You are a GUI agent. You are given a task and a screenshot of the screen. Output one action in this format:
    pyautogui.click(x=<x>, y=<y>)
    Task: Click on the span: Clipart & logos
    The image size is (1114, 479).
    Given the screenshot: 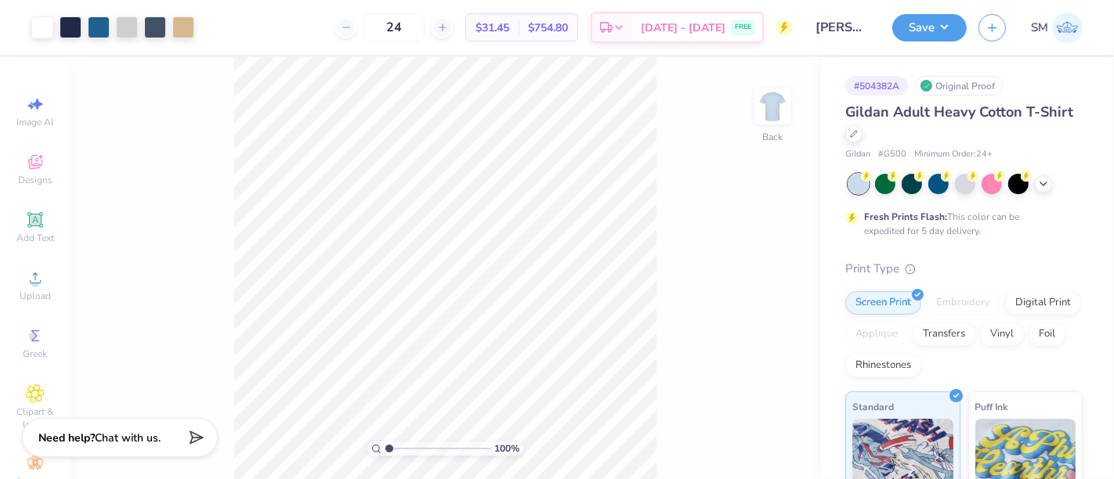 What is the action you would take?
    pyautogui.click(x=35, y=418)
    